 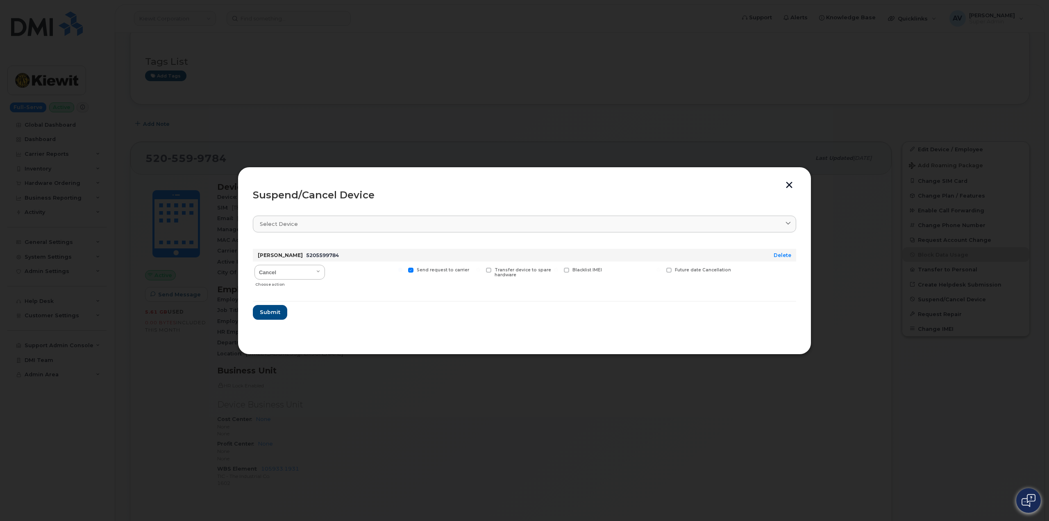 What do you see at coordinates (270, 312) in the screenshot?
I see `button: Submit` at bounding box center [270, 312].